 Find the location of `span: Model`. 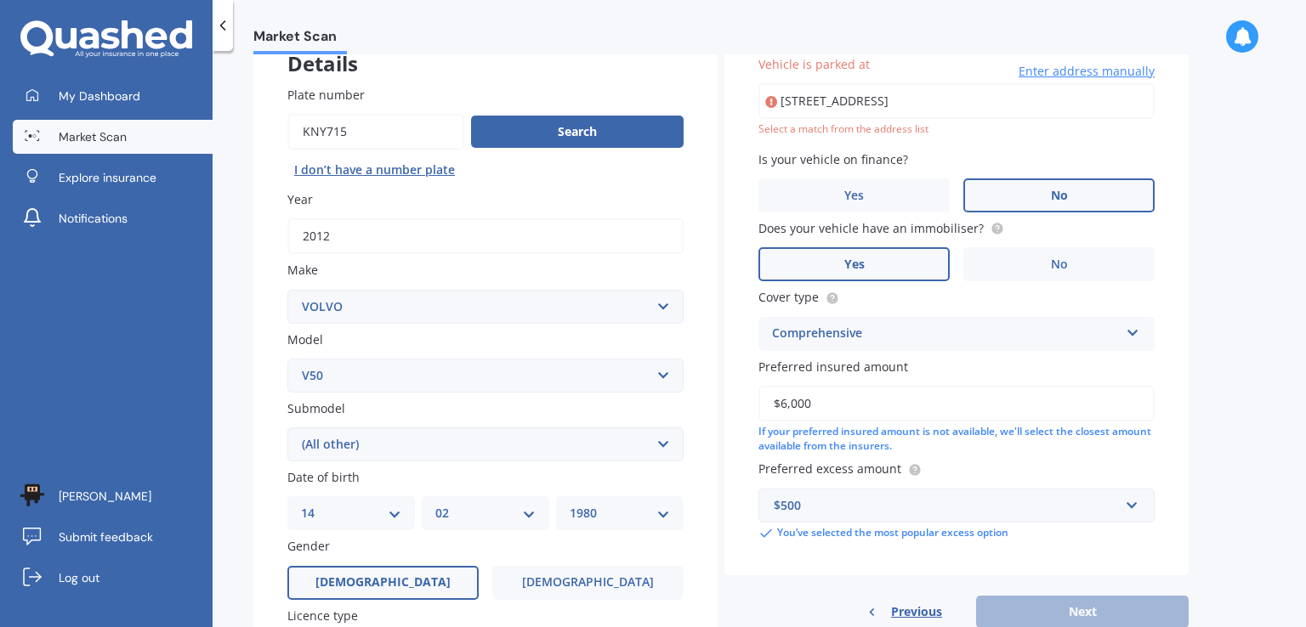

span: Model is located at coordinates (305, 339).